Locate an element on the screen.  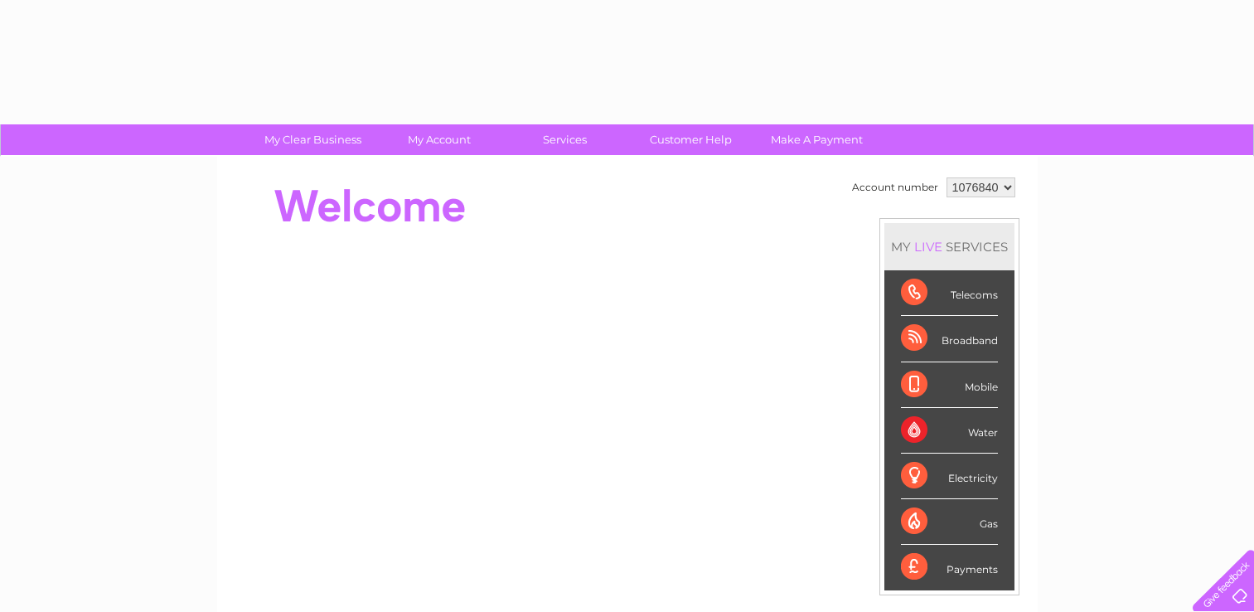
div: LIVE is located at coordinates (928, 246).